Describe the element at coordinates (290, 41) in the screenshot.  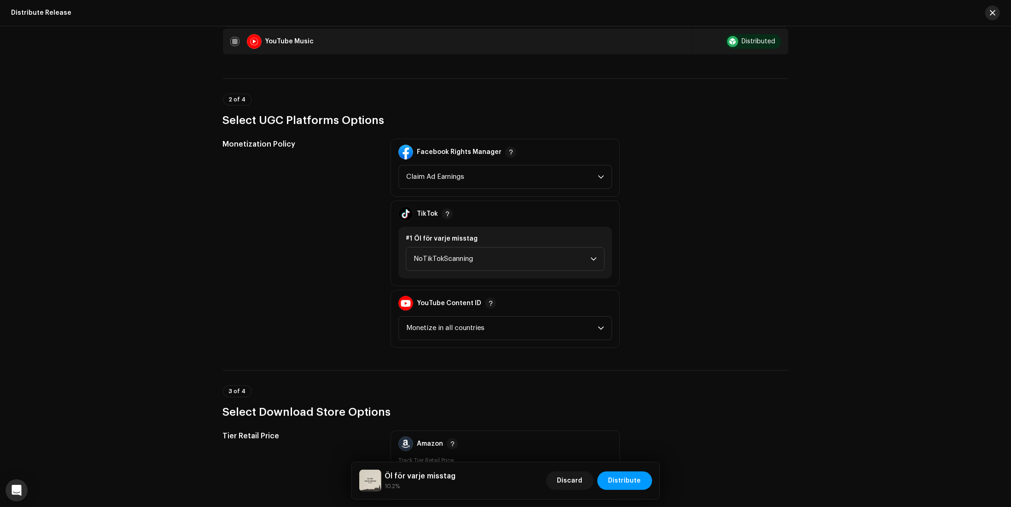
I see `div: YouTube Music` at that location.